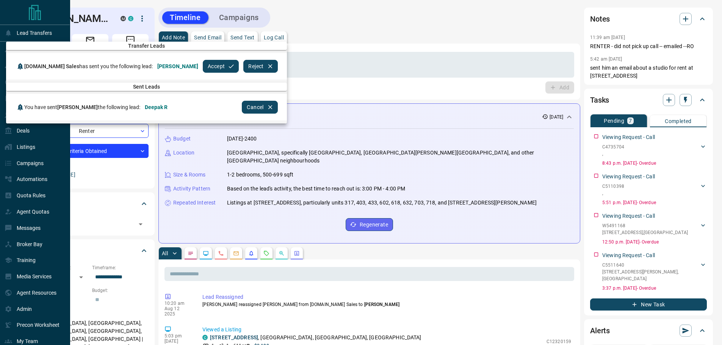 This screenshot has width=722, height=345. What do you see at coordinates (156, 107) in the screenshot?
I see `span: Deepak R` at bounding box center [156, 107].